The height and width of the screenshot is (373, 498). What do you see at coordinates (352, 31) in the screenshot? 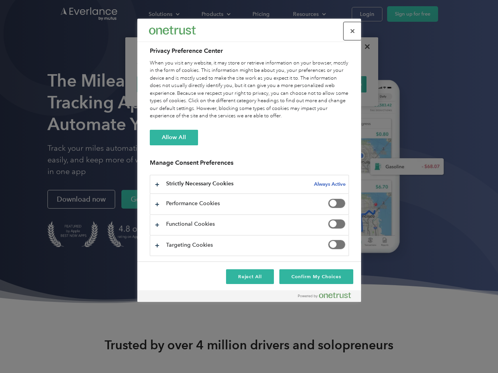
I see `button: Close` at bounding box center [352, 31].